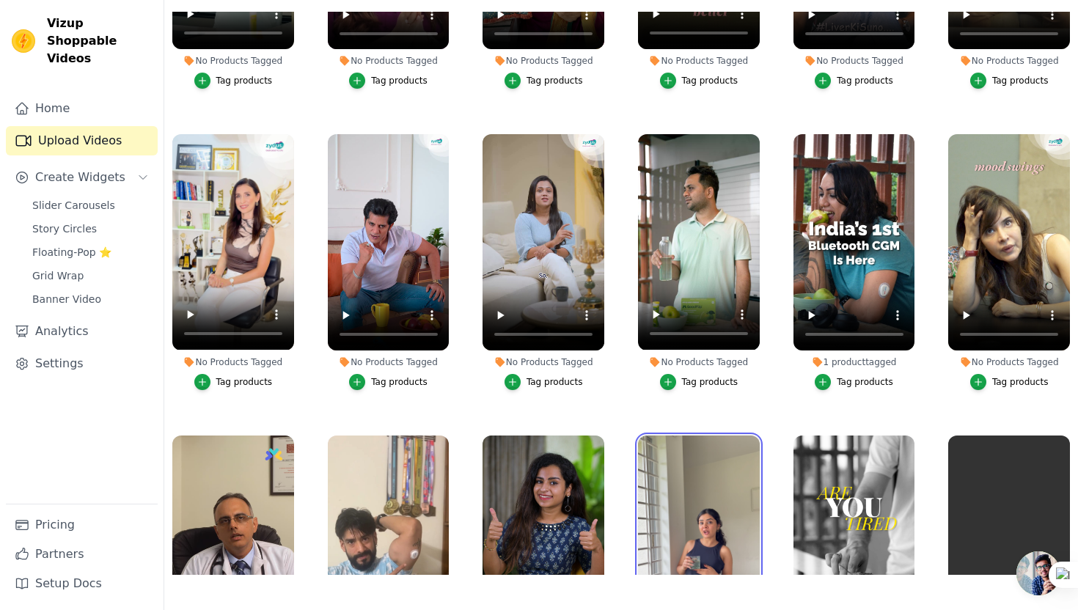 This screenshot has height=610, width=1078. Describe the element at coordinates (72, 252) in the screenshot. I see `span: Floating-Pop ⭐` at that location.